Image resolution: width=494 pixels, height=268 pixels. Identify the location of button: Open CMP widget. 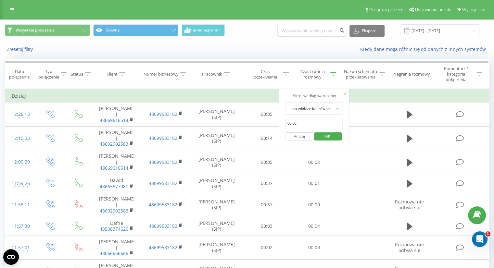
(11, 257).